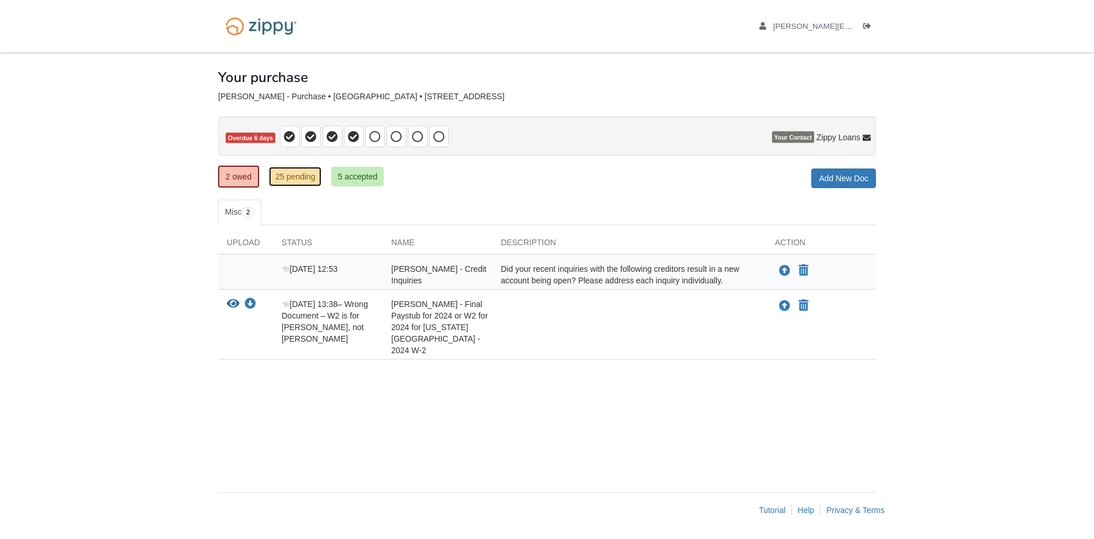 The width and height of the screenshot is (1094, 539). Describe the element at coordinates (233, 304) in the screenshot. I see `button: View Warren Grassman - Final Paystub for 2024 or W2 for 2024 for Georgia Pacific - 2024 W-2` at that location.